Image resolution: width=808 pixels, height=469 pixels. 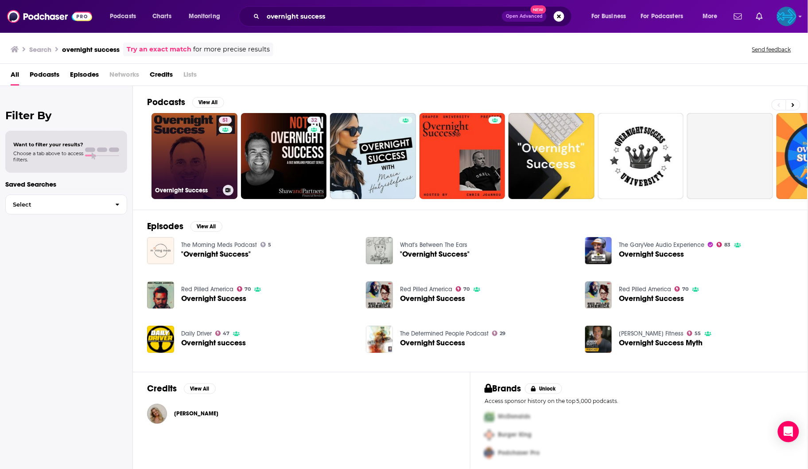 What do you see at coordinates (414, 16) in the screenshot?
I see `div: Search podcasts, credits, & more...` at bounding box center [414, 16].